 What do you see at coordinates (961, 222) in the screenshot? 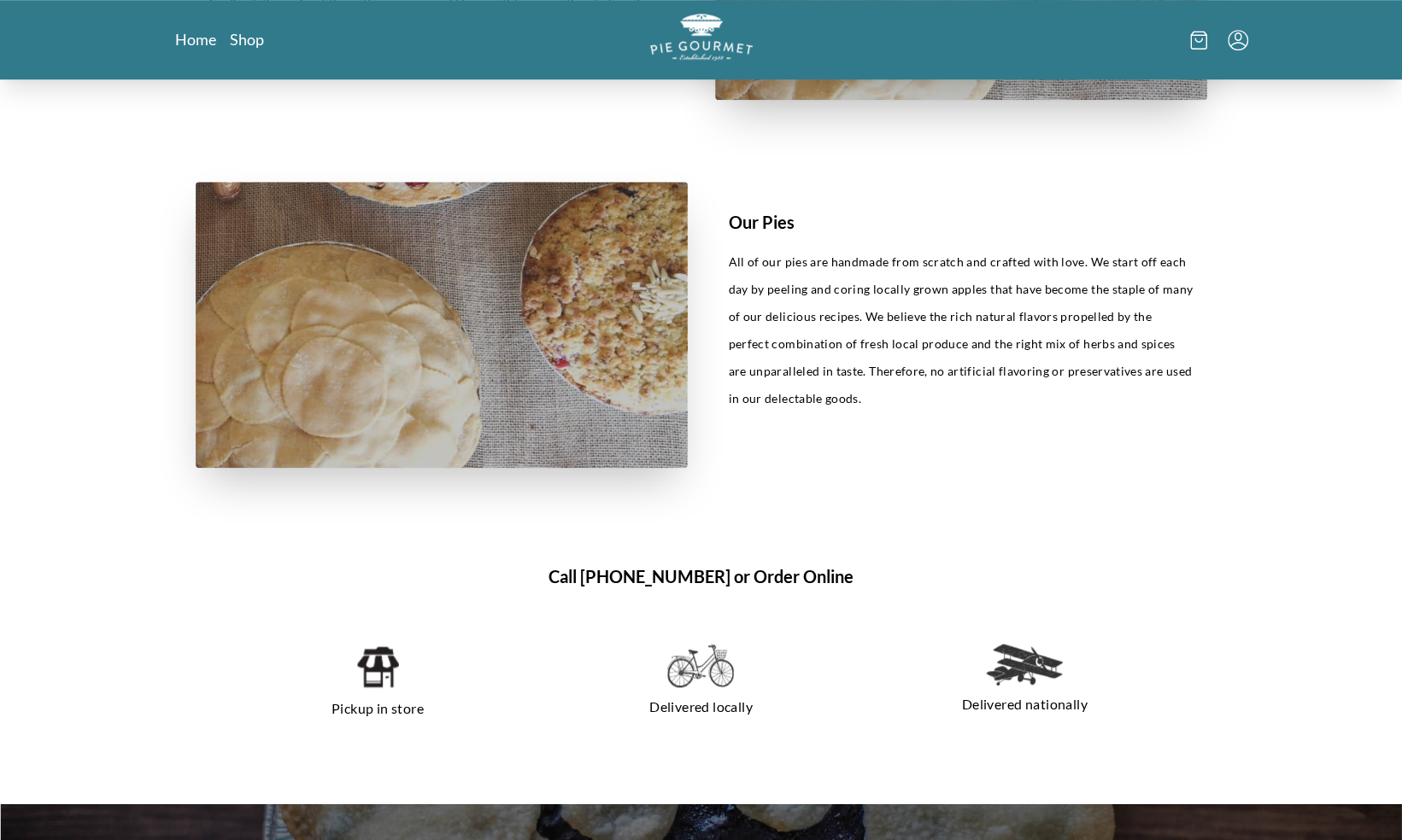
I see `h1: Our Pies` at bounding box center [961, 222].